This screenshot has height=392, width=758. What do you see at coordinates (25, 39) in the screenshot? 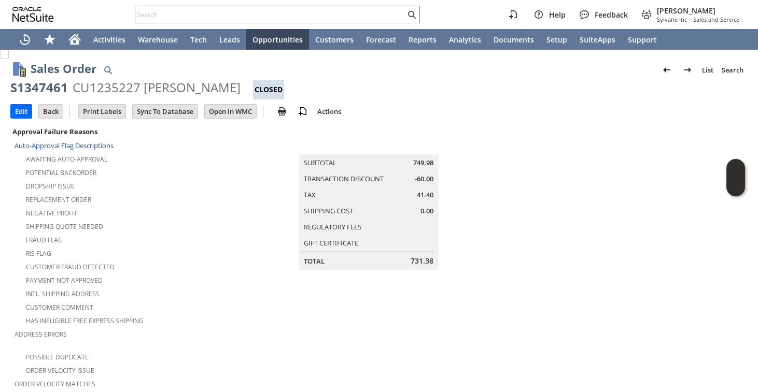
I see `svg: Recent Records` at bounding box center [25, 39].